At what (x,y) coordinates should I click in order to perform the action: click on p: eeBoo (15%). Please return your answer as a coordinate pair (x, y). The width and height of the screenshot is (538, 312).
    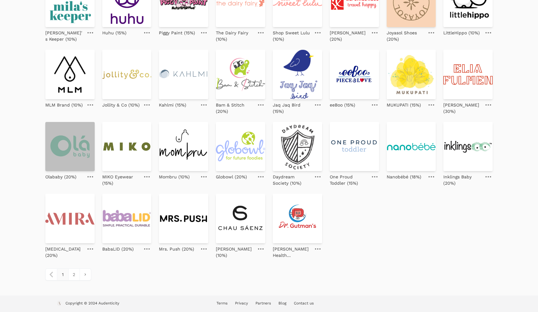
    Looking at the image, I should click on (342, 105).